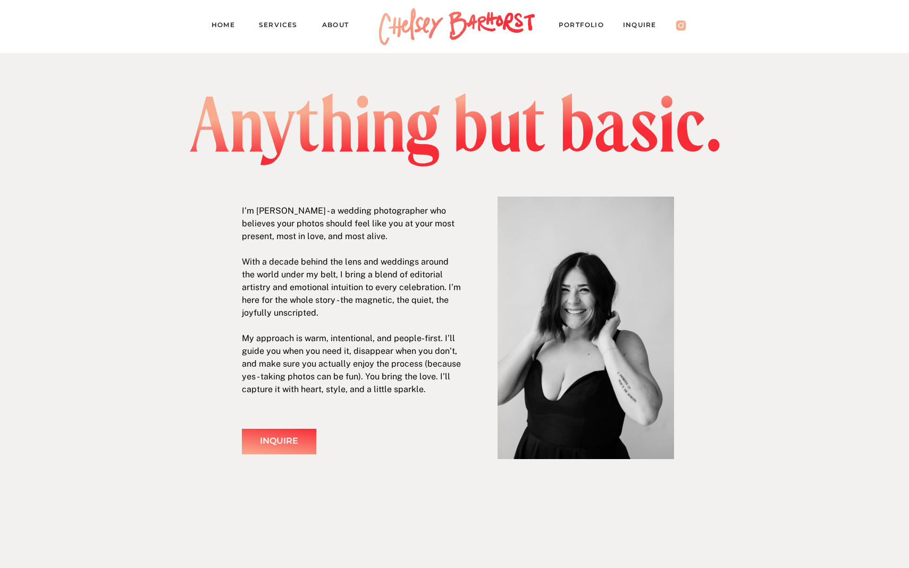 Image resolution: width=909 pixels, height=568 pixels. Describe the element at coordinates (645, 27) in the screenshot. I see `a: Inquire` at that location.